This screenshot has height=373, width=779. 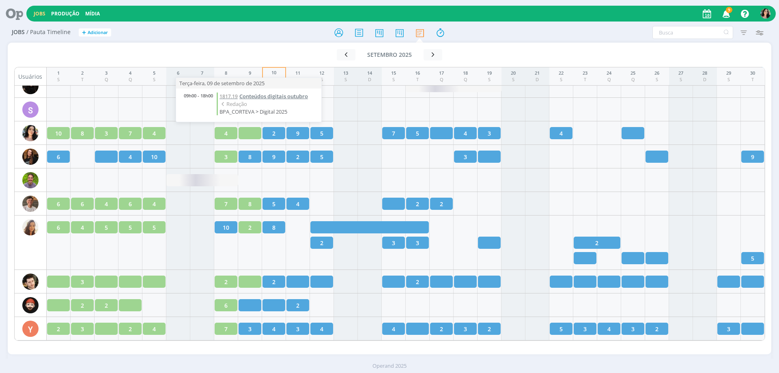 I want to click on div: 5, so click(x=154, y=73).